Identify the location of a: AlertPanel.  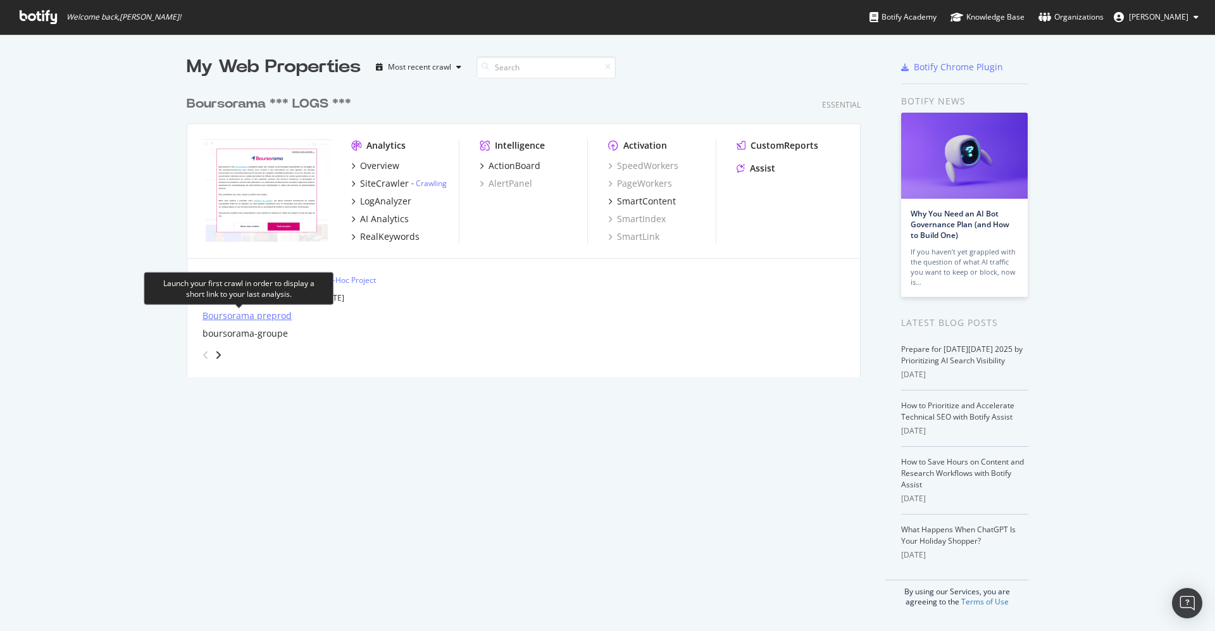
(506, 183).